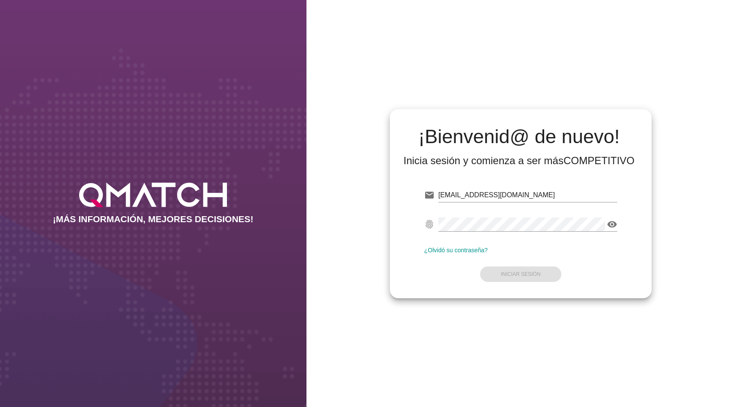  Describe the element at coordinates (456, 250) in the screenshot. I see `a: ¿Olvidó su contraseña?` at that location.